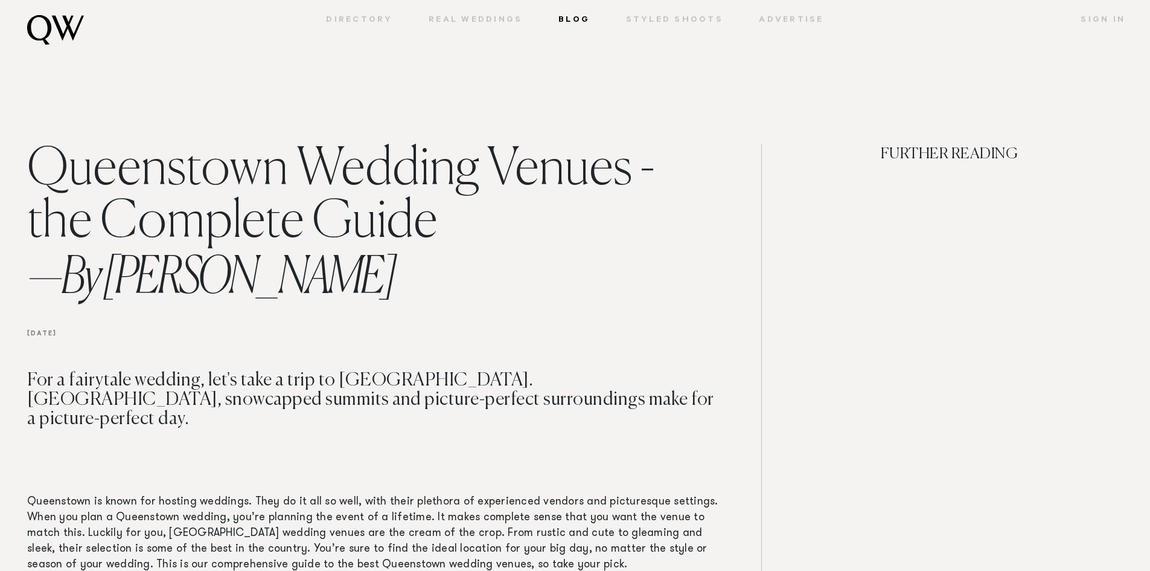 This screenshot has height=571, width=1150. What do you see at coordinates (574, 21) in the screenshot?
I see `a: Blog` at bounding box center [574, 21].